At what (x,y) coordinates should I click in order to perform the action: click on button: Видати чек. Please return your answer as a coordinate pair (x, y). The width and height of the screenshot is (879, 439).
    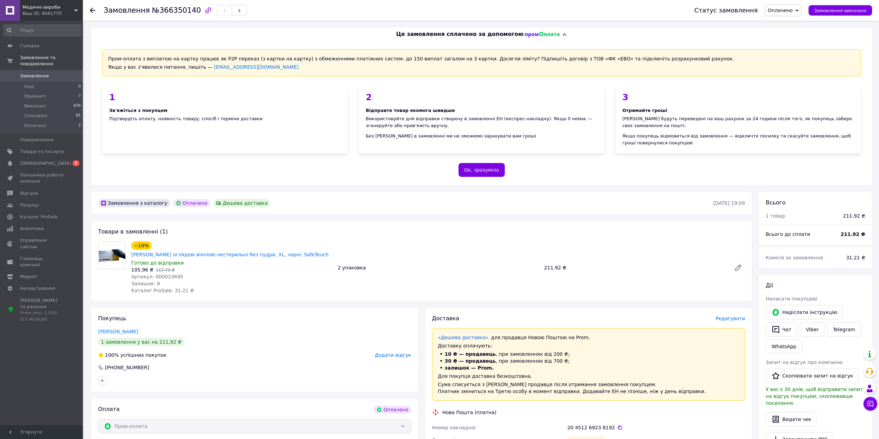
    Looking at the image, I should click on (791, 419).